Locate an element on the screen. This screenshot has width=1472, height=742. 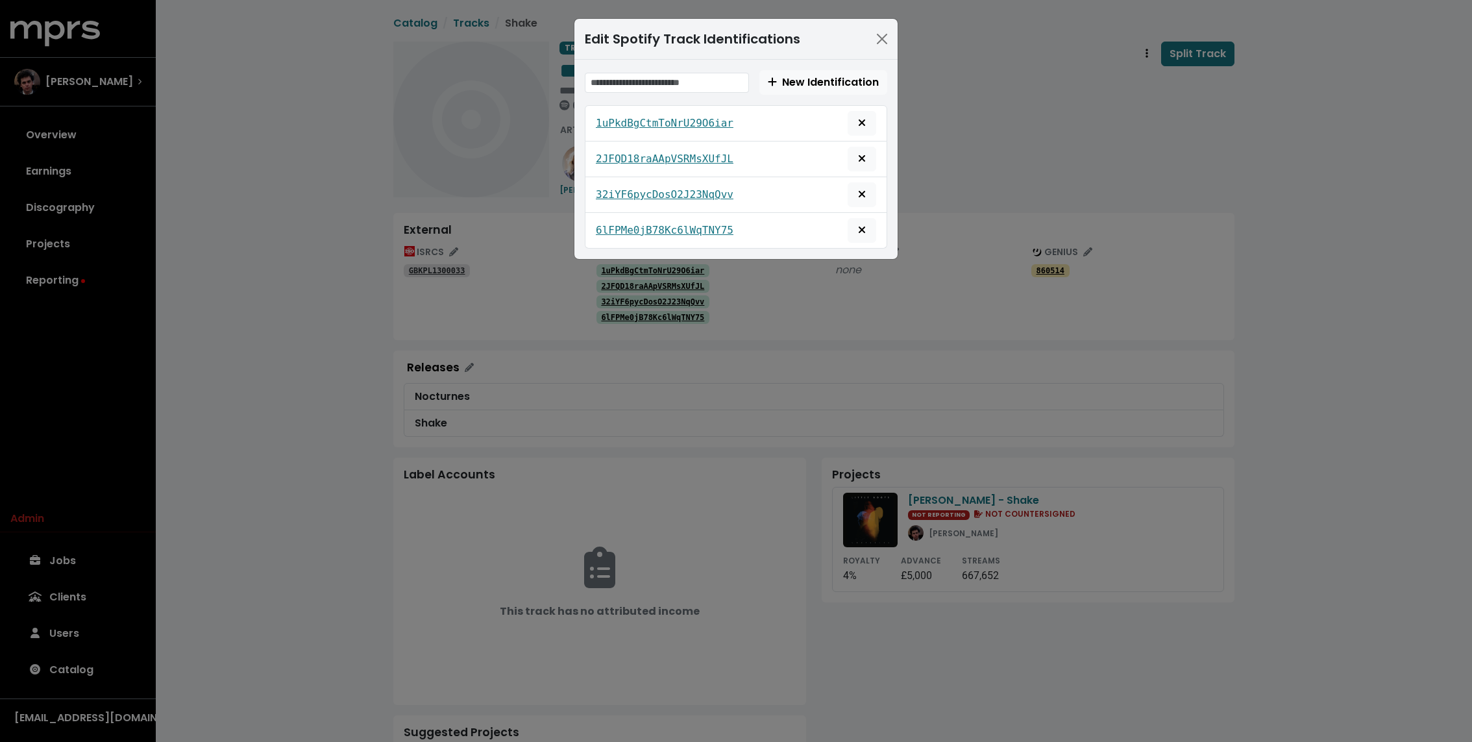
span: New Identification is located at coordinates (823, 82).